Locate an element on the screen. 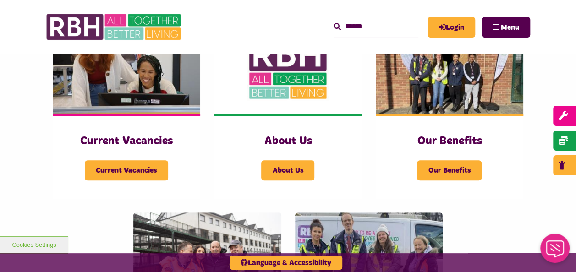  a: About Us About Us is located at coordinates (288, 110).